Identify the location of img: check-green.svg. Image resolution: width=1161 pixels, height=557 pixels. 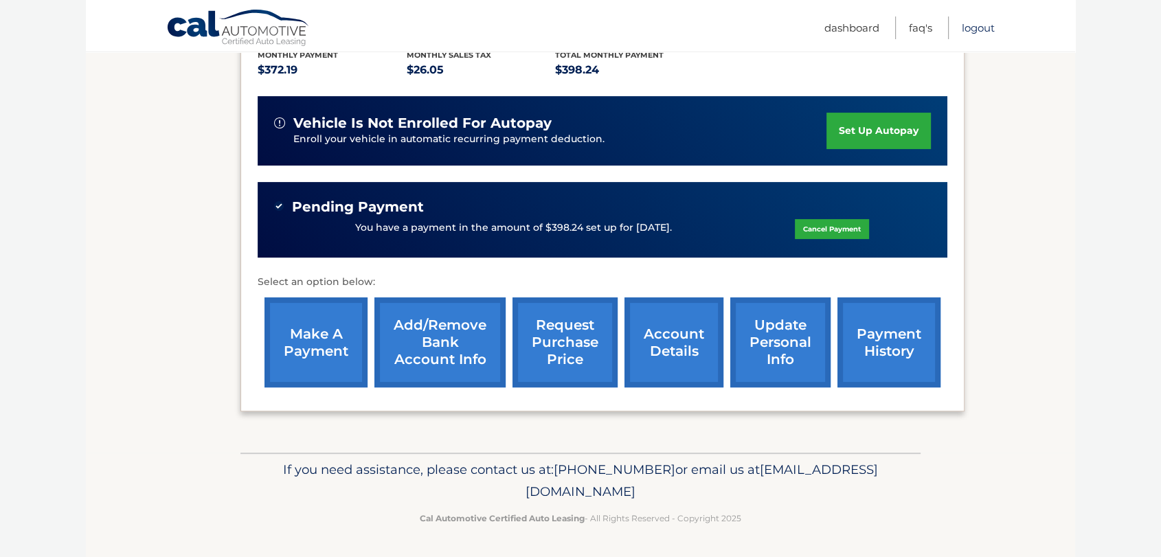
(279, 206).